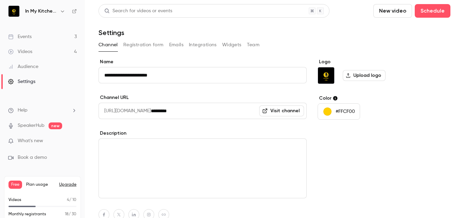  What do you see at coordinates (370, 62) in the screenshot?
I see `label: Logo` at bounding box center [370, 62].